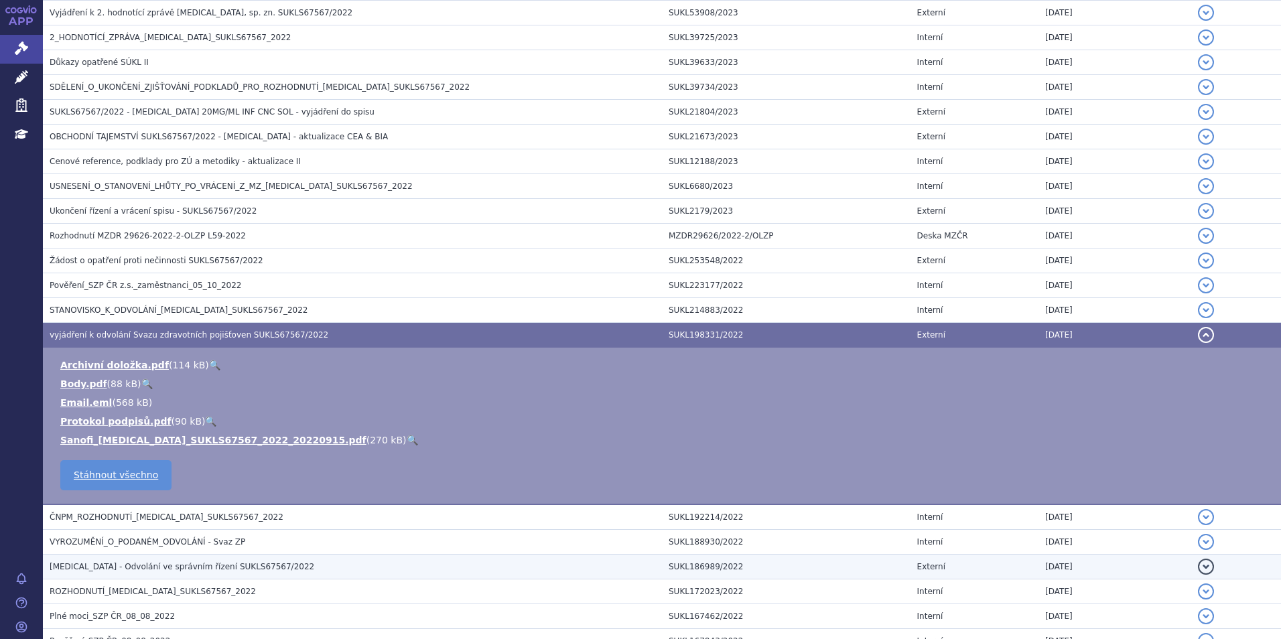 This screenshot has width=1281, height=639. What do you see at coordinates (943, 236) in the screenshot?
I see `span: Deska MZČR` at bounding box center [943, 236].